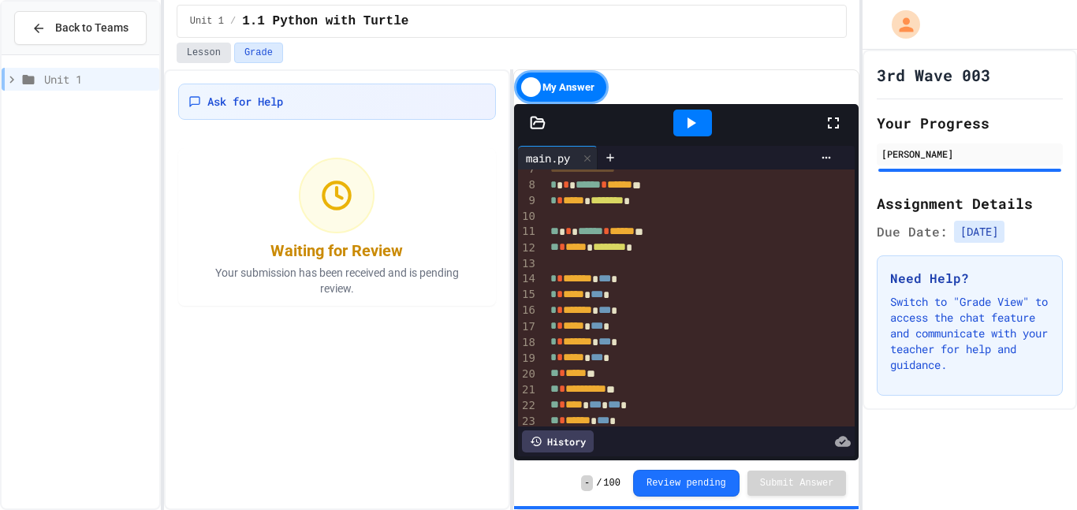 This screenshot has width=1077, height=510. What do you see at coordinates (969, 123) in the screenshot?
I see `h2: Your Progress` at bounding box center [969, 123].